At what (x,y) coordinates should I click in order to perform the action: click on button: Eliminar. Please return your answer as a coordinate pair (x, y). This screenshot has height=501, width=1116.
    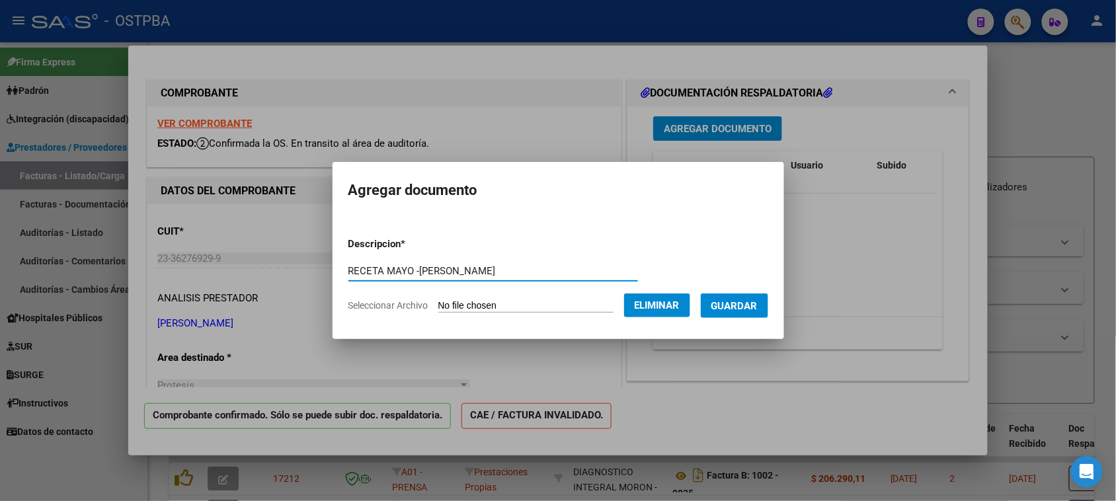
    Looking at the image, I should click on (657, 305).